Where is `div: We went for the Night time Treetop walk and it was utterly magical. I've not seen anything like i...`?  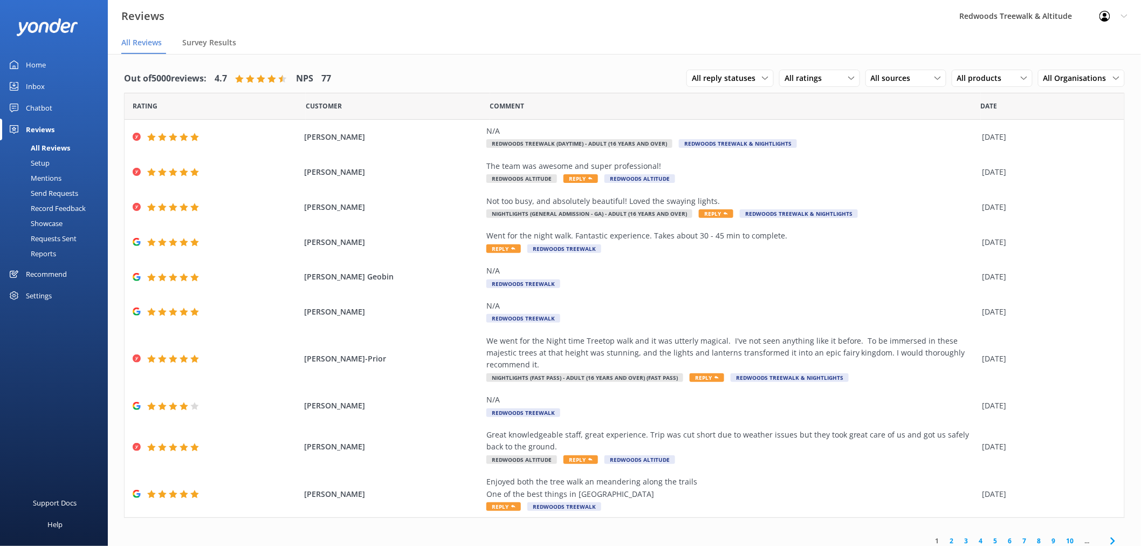 div: We went for the Night time Treetop walk and it was utterly magical. I've not seen anything like i... is located at coordinates (732, 353).